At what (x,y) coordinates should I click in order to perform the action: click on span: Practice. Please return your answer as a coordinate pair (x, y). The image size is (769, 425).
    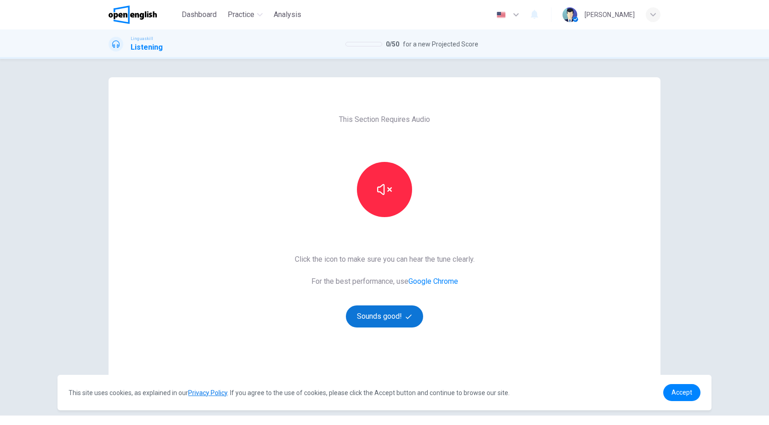
    Looking at the image, I should click on (241, 15).